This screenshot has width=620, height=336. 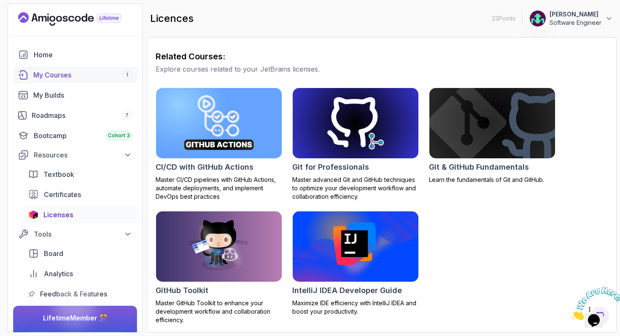 I want to click on p: 23 Points, so click(x=503, y=19).